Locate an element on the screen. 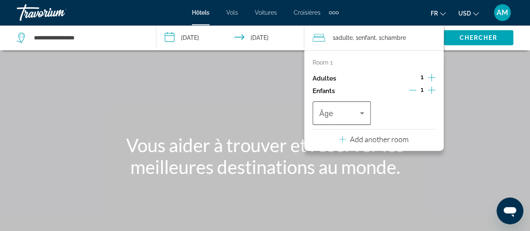 This screenshot has height=231, width=530. button: Chercher is located at coordinates (478, 38).